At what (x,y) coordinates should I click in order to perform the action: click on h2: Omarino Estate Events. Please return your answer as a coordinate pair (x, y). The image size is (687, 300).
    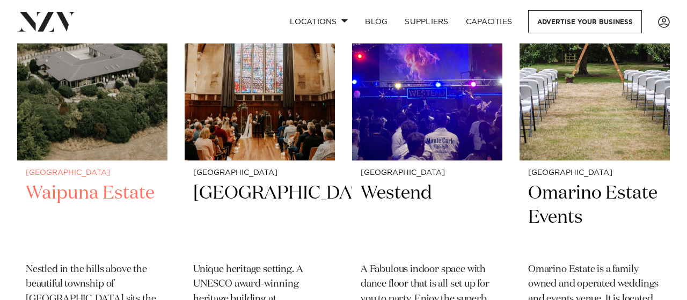
    Looking at the image, I should click on (594, 217).